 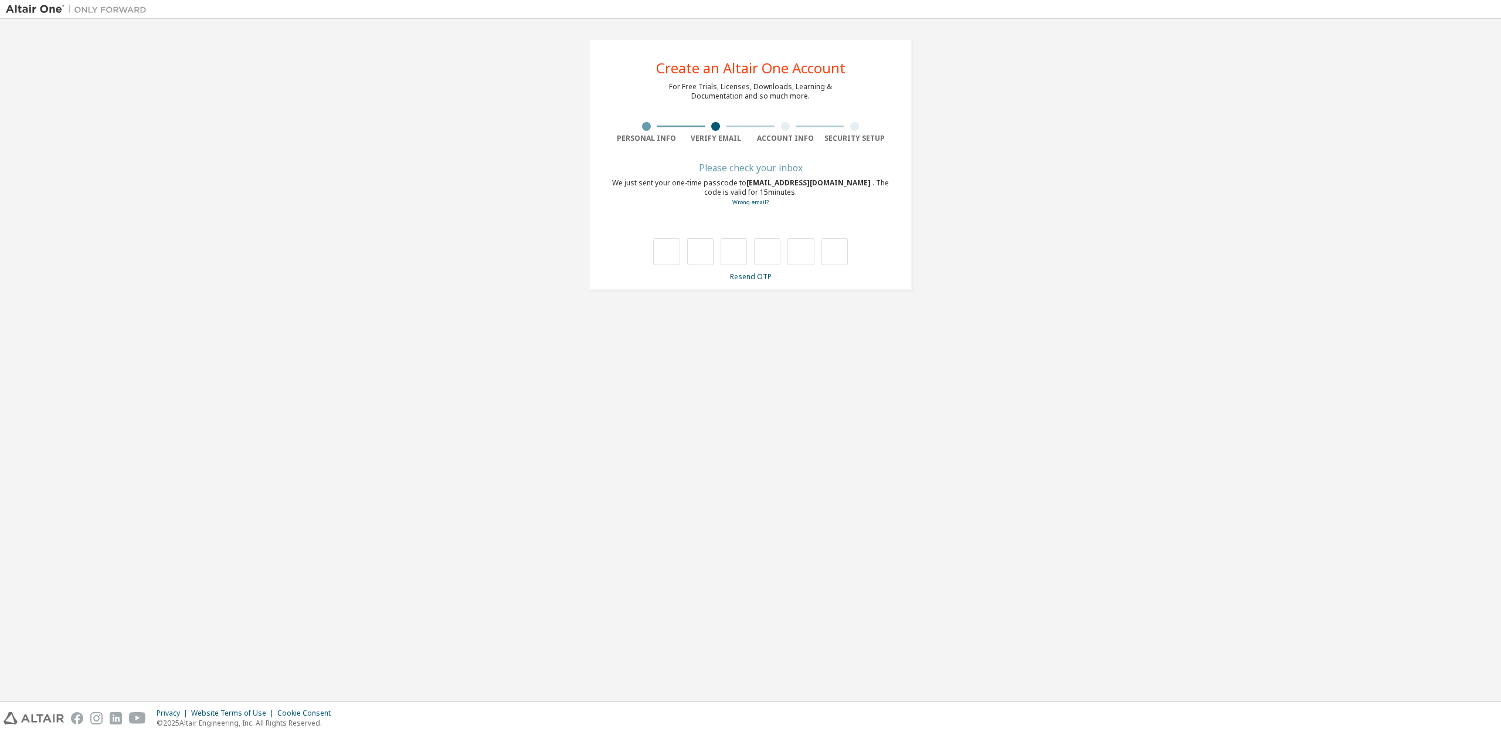 I want to click on div: Website Terms of Use, so click(x=234, y=713).